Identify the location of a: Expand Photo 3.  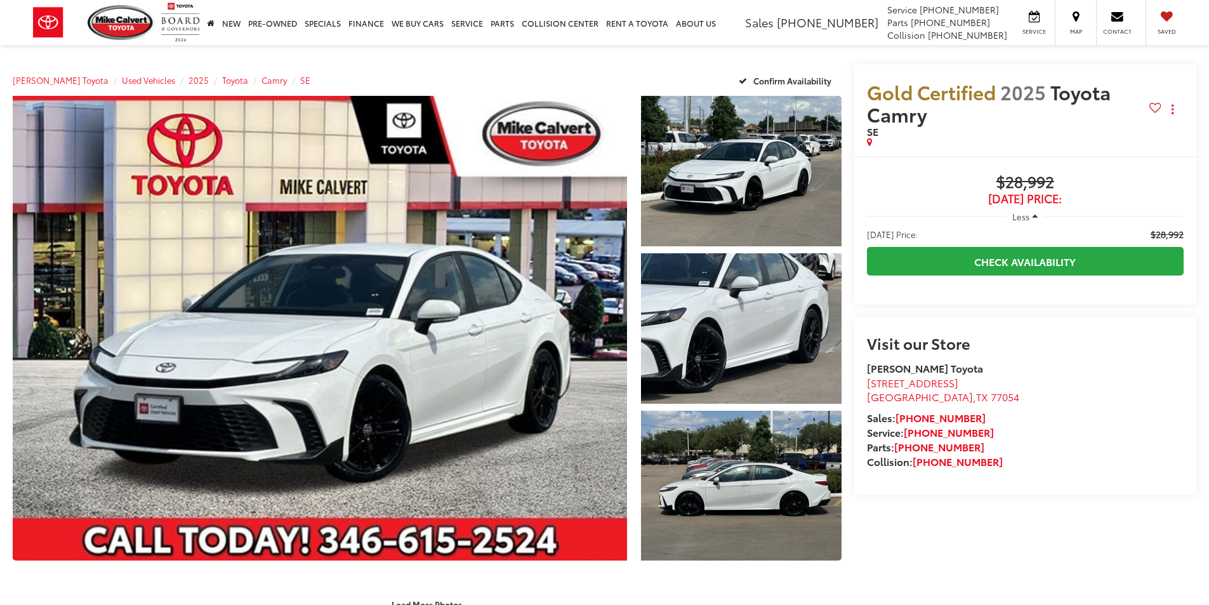
(742, 486).